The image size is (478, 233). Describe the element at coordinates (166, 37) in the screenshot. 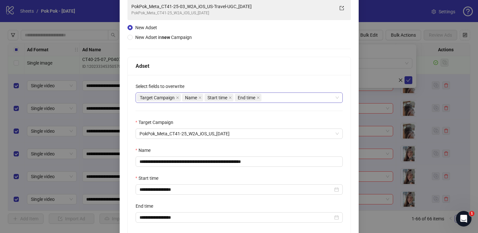

I see `strong: new` at that location.